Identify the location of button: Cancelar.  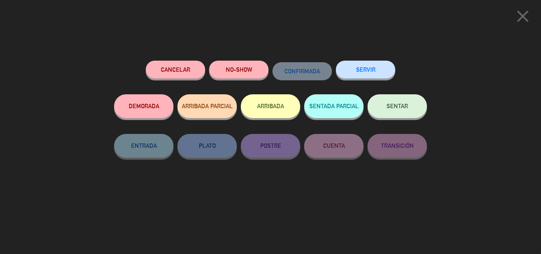
(176, 69).